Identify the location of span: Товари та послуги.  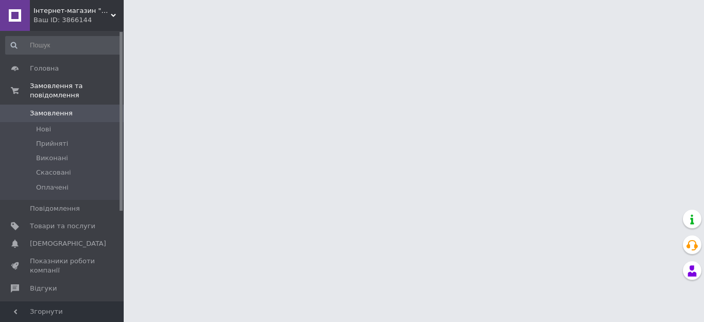
(62, 226).